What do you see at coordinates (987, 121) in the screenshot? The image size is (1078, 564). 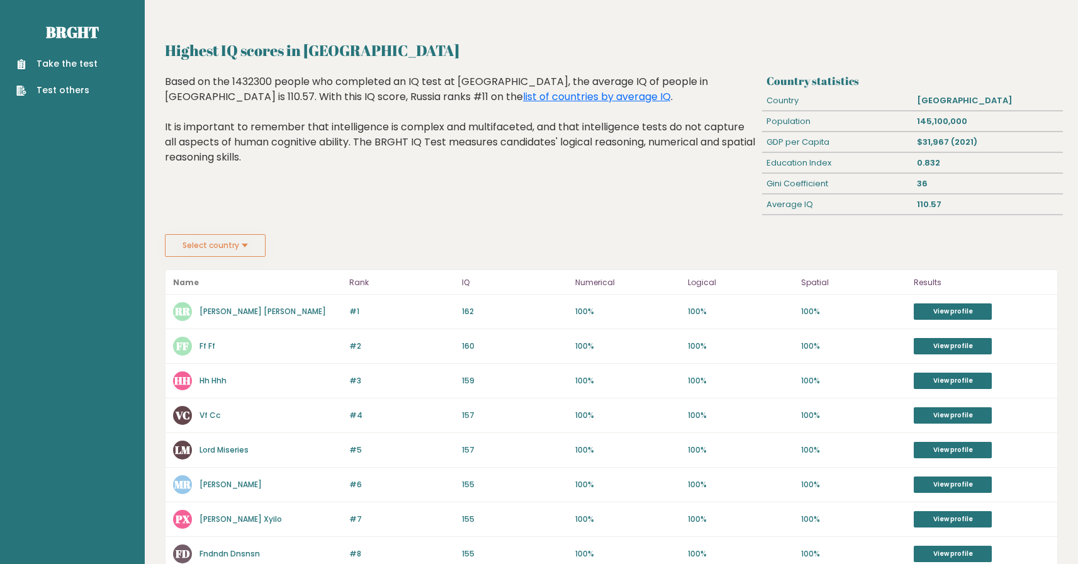 I see `div: 145,100,000` at bounding box center [987, 121].